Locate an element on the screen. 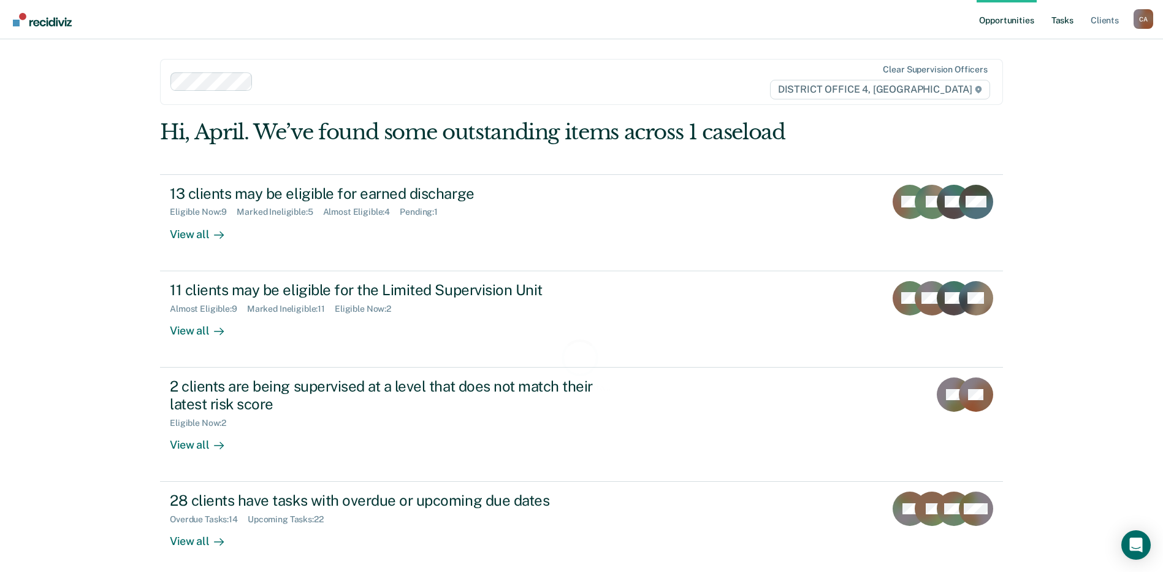 The width and height of the screenshot is (1163, 572). div: Pending : 1 is located at coordinates (424, 212).